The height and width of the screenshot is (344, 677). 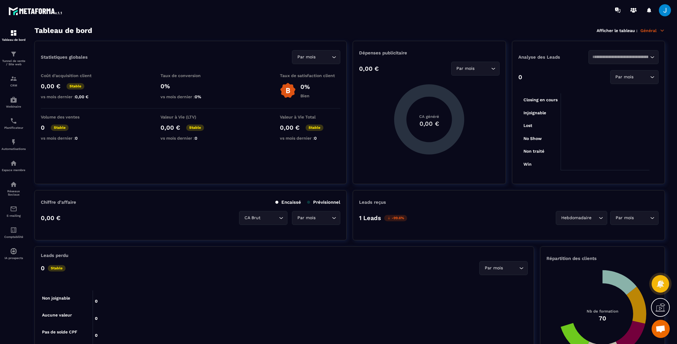 What do you see at coordinates (14, 63) in the screenshot?
I see `p: Tunnel de vente / Site web` at bounding box center [14, 63].